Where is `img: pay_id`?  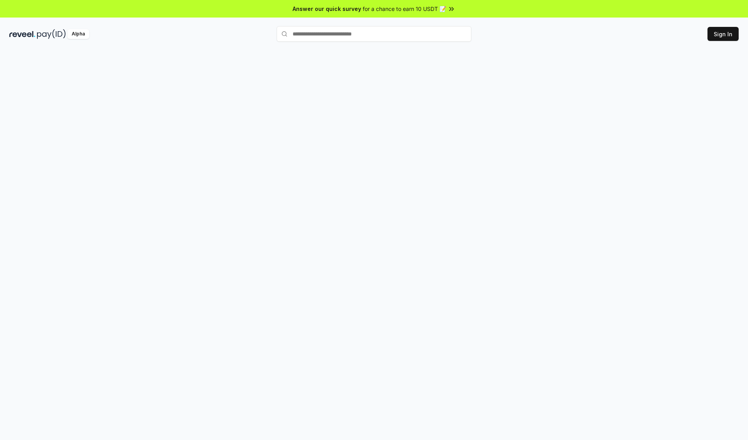
img: pay_id is located at coordinates (51, 34).